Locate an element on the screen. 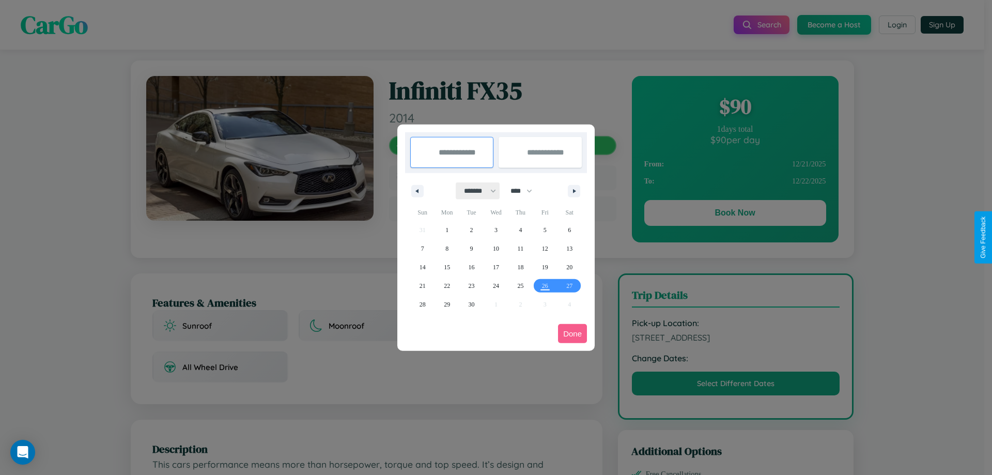 This screenshot has width=992, height=475. span: 24 is located at coordinates (496, 286).